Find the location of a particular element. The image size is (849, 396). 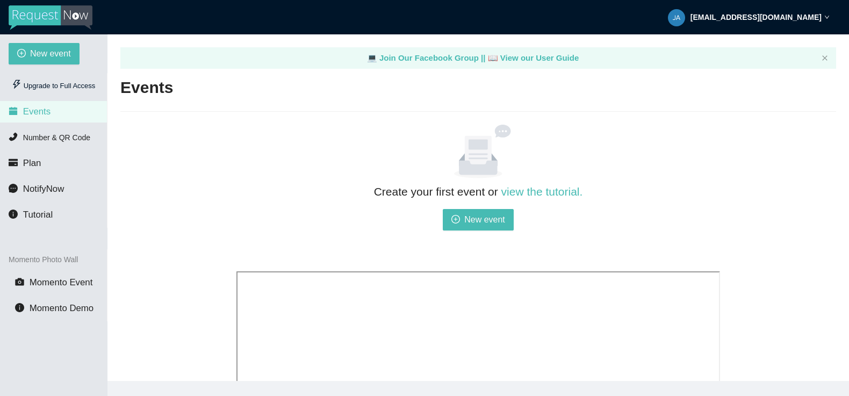

div: Upgrade to Full Access is located at coordinates (53, 86).